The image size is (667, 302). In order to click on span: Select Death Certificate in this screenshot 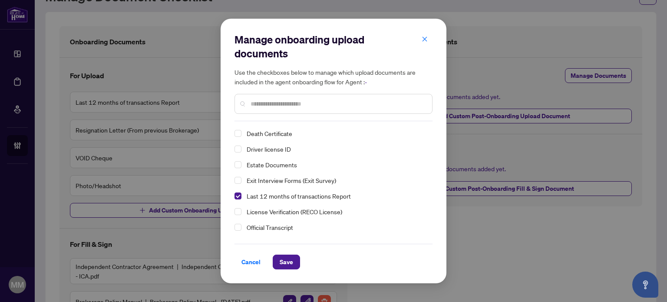, I will do `click(238, 133)`.